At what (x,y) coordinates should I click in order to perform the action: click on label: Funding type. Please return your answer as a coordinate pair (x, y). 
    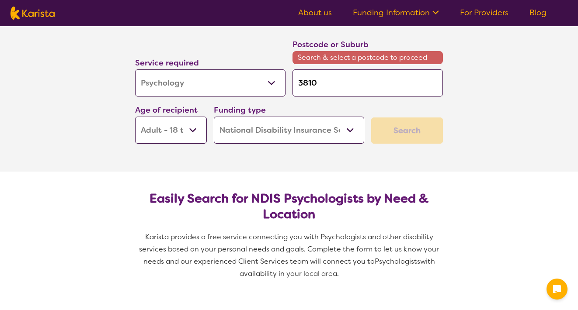
    Looking at the image, I should click on (240, 110).